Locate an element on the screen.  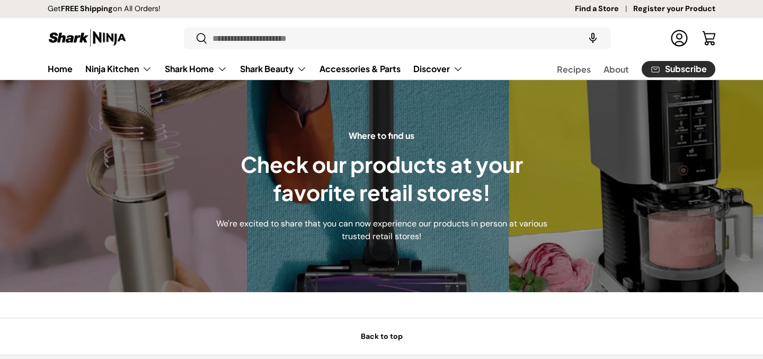
a: Ninja Kitchen is located at coordinates (119, 69).